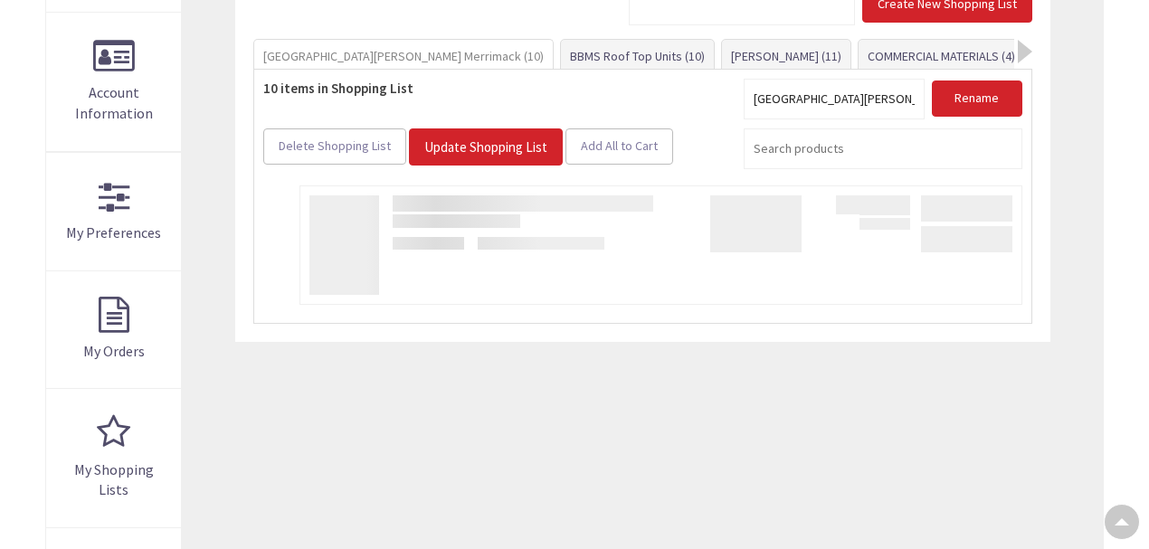 This screenshot has width=1149, height=549. Describe the element at coordinates (335, 146) in the screenshot. I see `span: Delete Shopping List` at that location.